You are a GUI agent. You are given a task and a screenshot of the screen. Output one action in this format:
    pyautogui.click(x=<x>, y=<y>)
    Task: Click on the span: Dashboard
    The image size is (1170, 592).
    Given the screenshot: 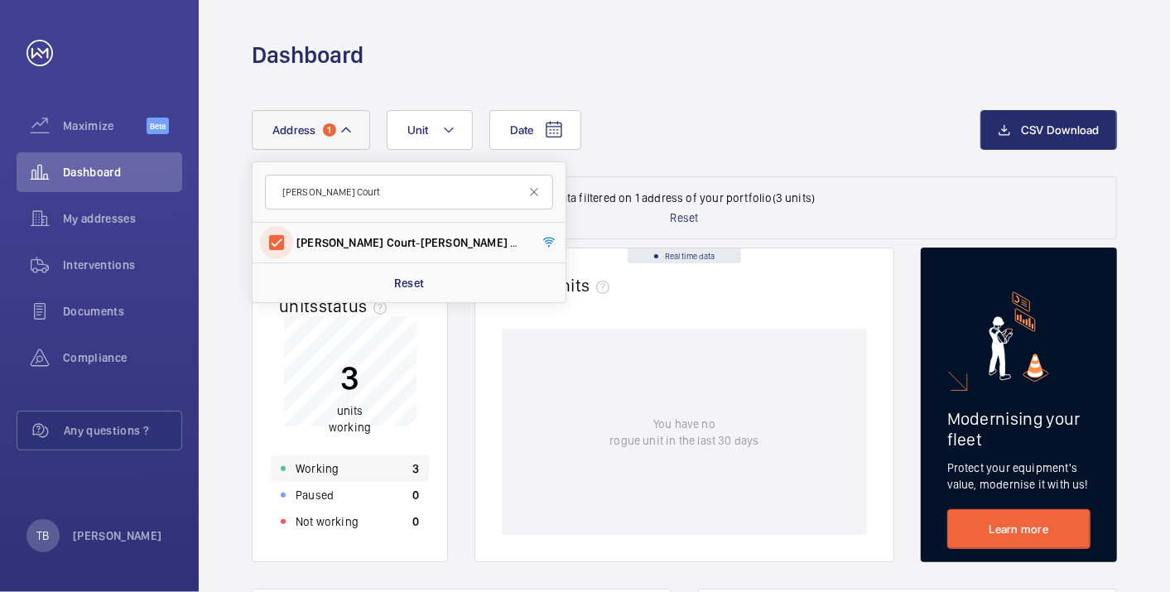 What is the action you would take?
    pyautogui.click(x=123, y=172)
    